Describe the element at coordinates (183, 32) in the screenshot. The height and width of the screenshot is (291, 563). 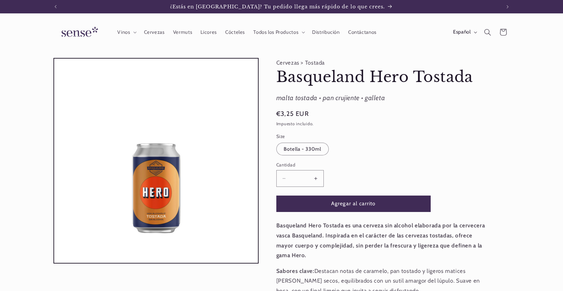
I see `a: Vermuts` at that location.